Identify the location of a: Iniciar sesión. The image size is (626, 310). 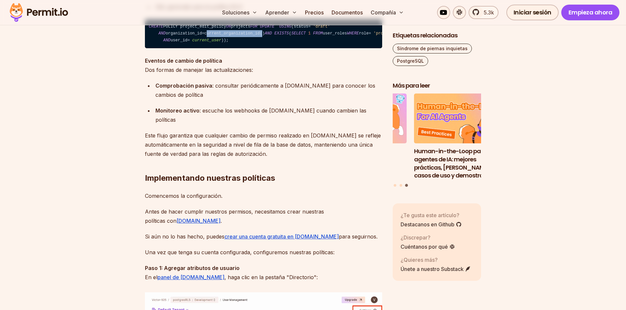
(532, 12).